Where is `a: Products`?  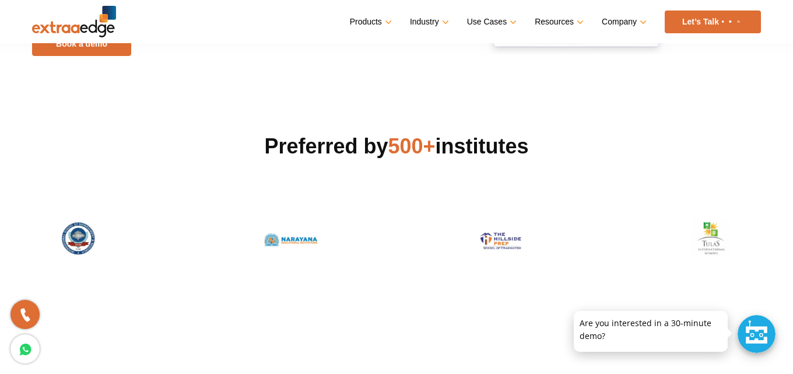
a: Products is located at coordinates (370, 22).